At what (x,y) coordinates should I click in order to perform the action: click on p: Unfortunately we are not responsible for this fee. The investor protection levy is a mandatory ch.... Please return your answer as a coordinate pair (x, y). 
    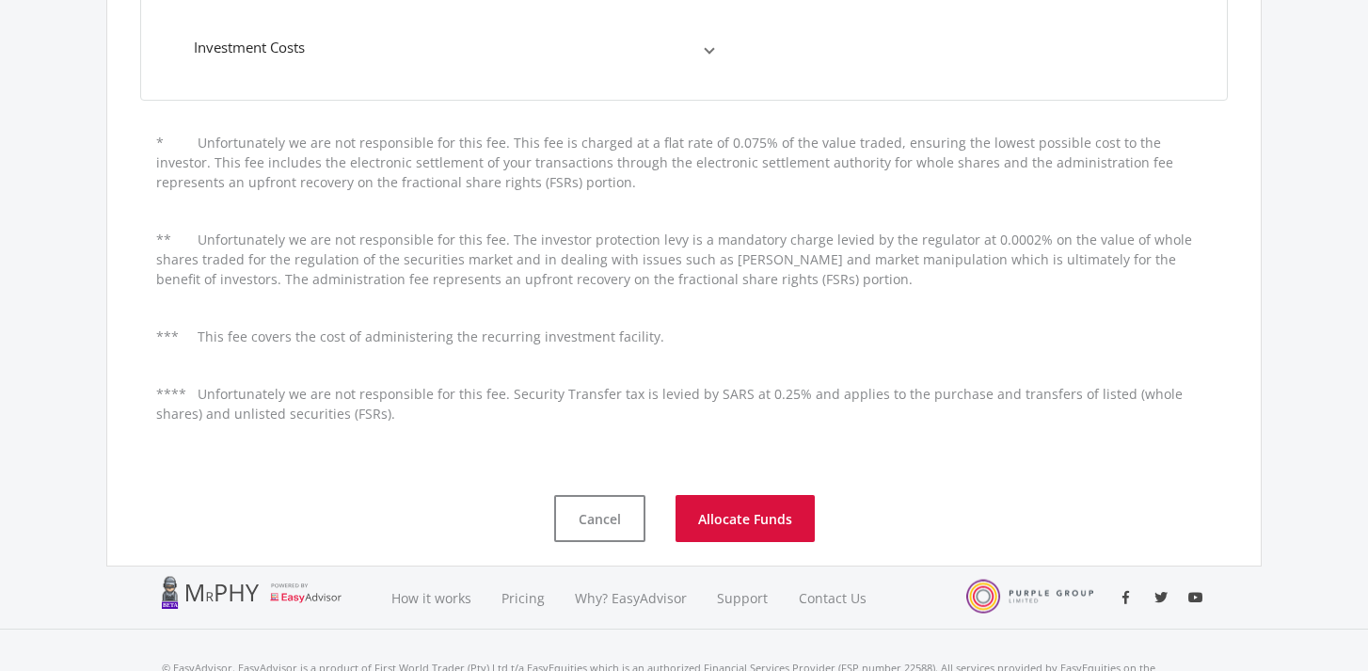
    Looking at the image, I should click on (673, 259).